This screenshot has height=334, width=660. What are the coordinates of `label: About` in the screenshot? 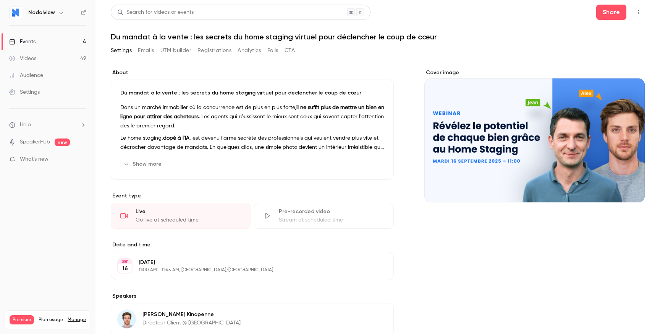 It's located at (252, 73).